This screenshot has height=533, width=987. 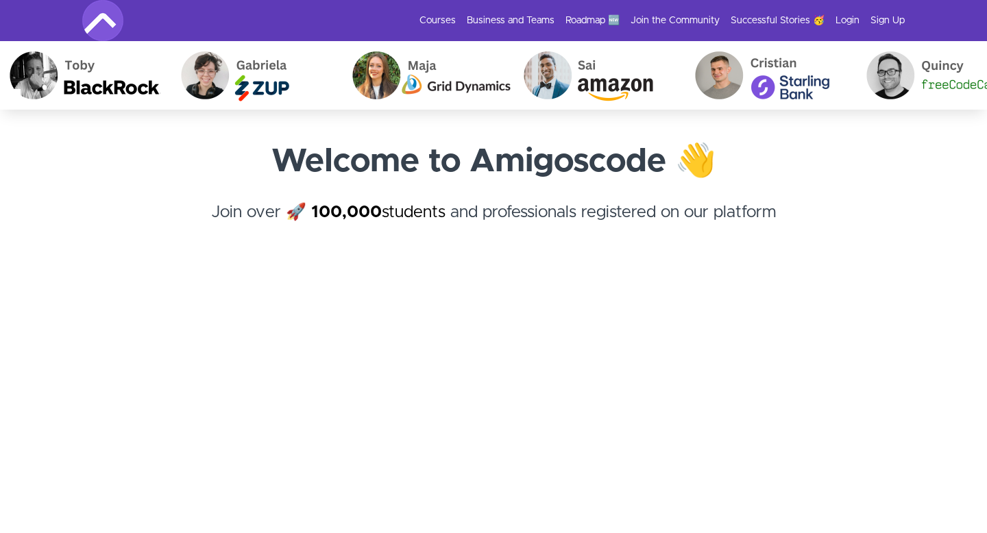 I want to click on h4: Join over 🚀 and professionals registered on our platform, so click(x=494, y=225).